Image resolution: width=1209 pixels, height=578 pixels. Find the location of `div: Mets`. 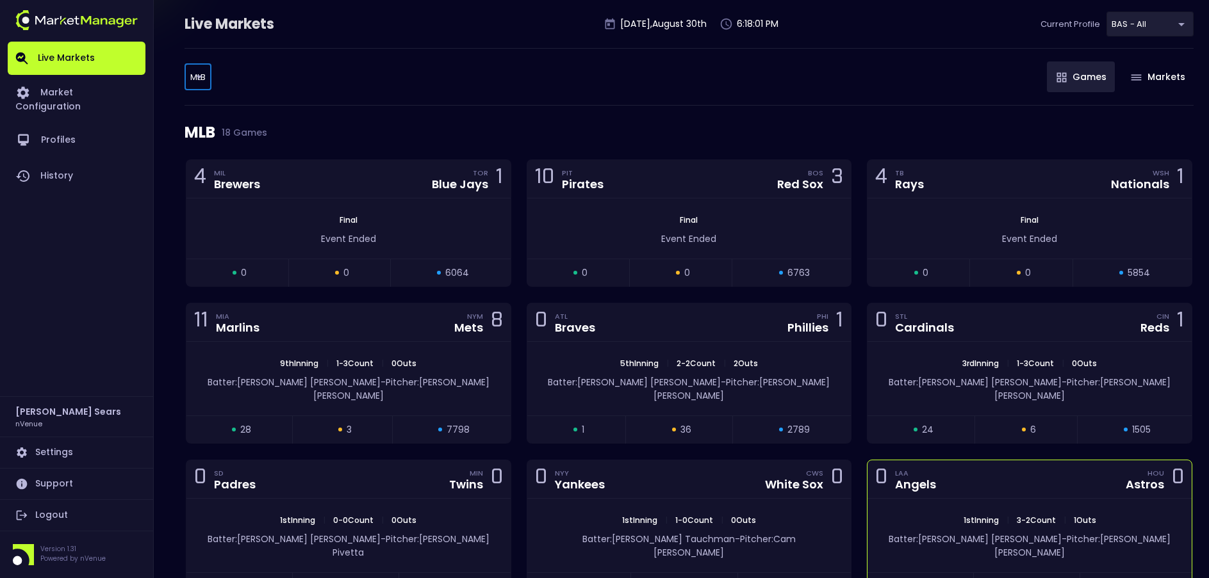

div: Mets is located at coordinates (468, 328).